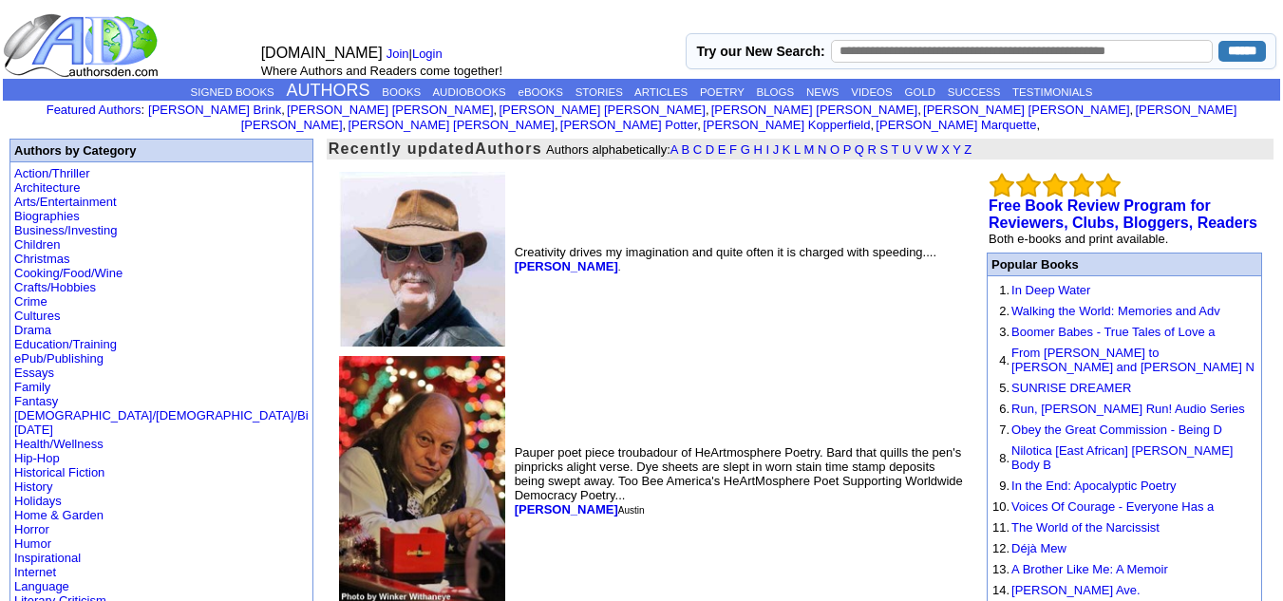 Image resolution: width=1283 pixels, height=601 pixels. I want to click on a: B, so click(685, 149).